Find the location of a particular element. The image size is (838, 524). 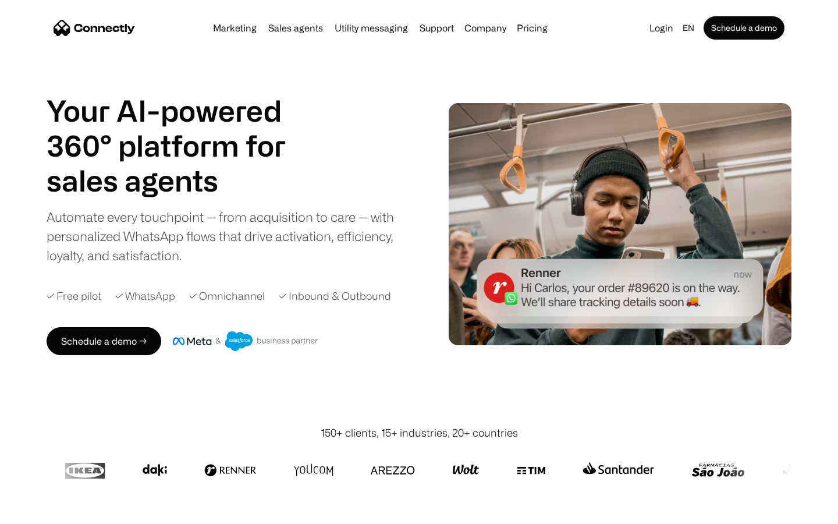

h1: Your AI-powered 360° platform for is located at coordinates (181, 128).